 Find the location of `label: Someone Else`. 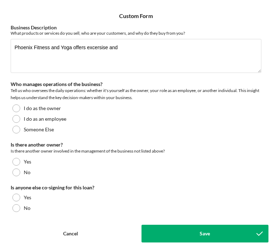

label: Someone Else is located at coordinates (39, 130).